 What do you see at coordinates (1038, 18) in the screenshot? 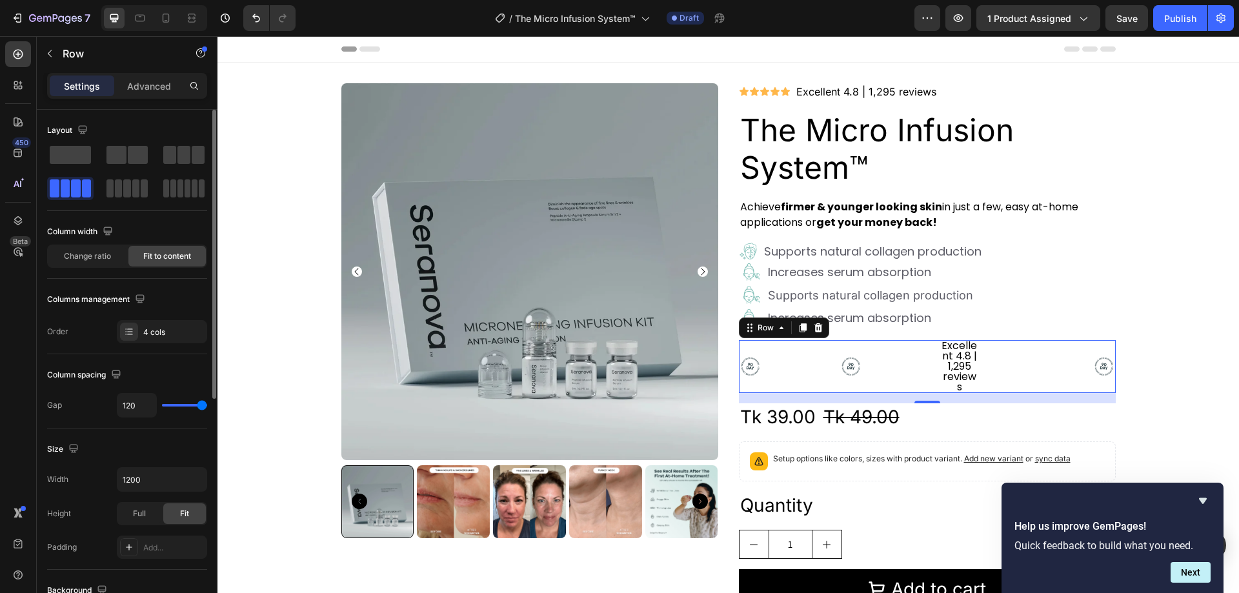
I see `button: 1 product assigned` at bounding box center [1038, 18].